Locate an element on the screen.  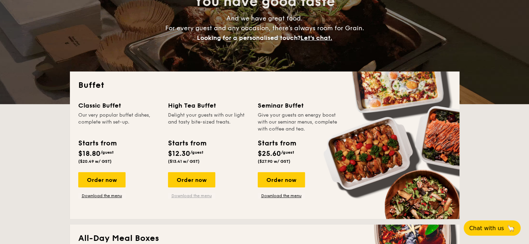
h2: Buffet is located at coordinates (264, 86).